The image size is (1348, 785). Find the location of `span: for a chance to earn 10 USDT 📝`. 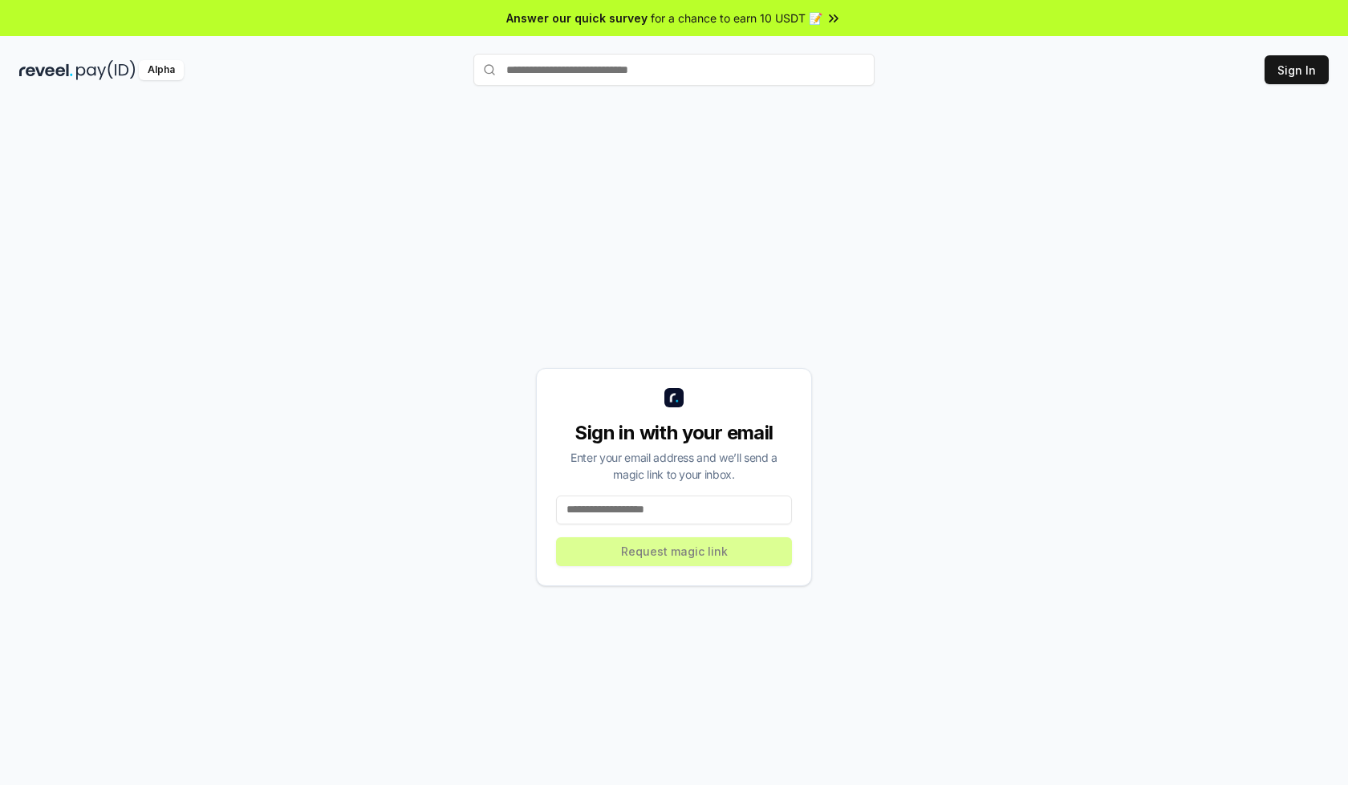

span: for a chance to earn 10 USDT 📝 is located at coordinates (737, 18).